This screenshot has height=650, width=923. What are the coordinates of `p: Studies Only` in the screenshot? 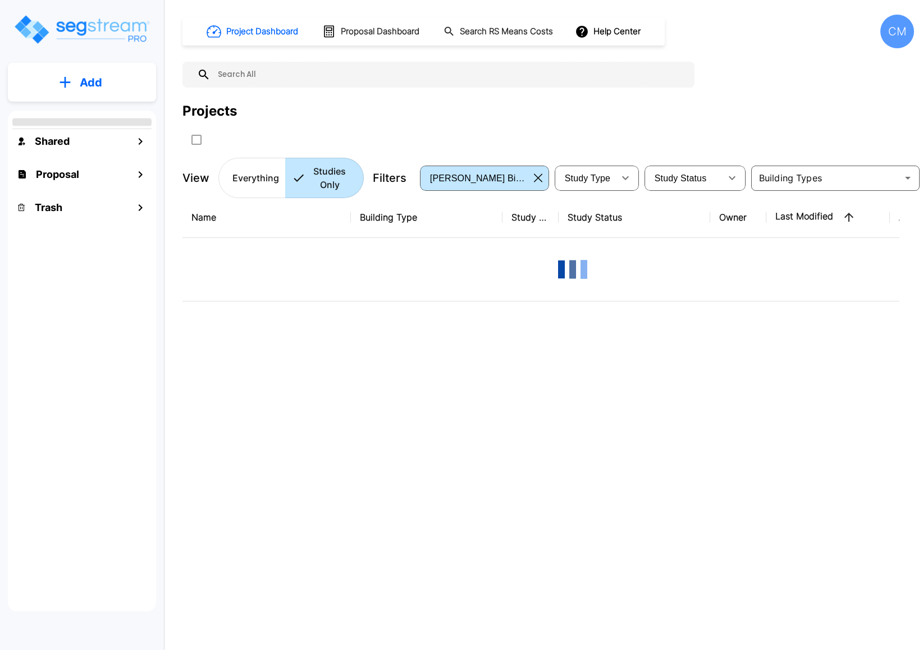 It's located at (329, 178).